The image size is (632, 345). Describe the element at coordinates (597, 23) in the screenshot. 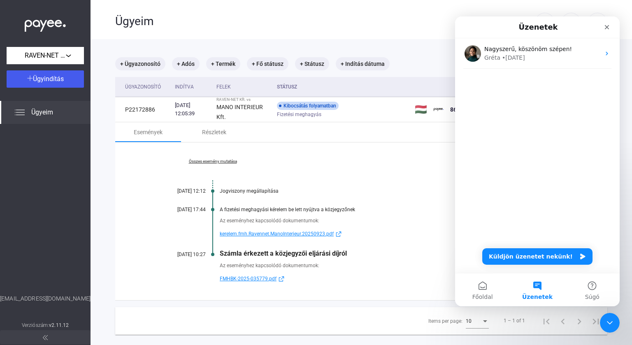

I see `button: logout-red` at that location.